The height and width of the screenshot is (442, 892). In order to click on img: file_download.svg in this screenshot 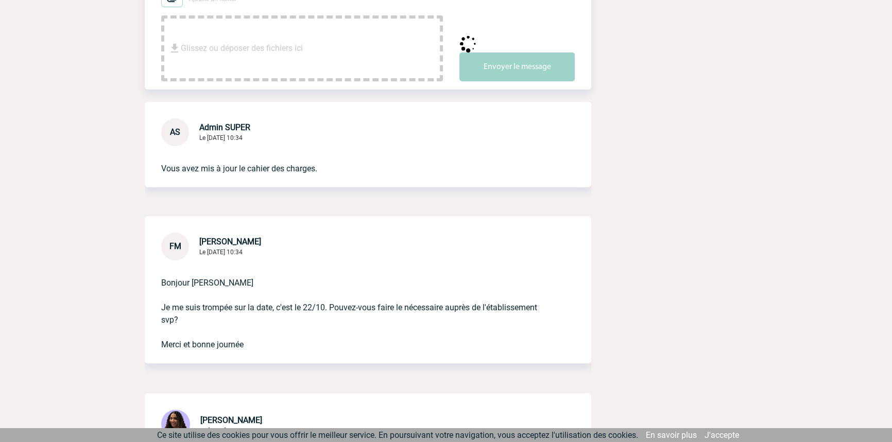, I will do `click(175, 48)`.